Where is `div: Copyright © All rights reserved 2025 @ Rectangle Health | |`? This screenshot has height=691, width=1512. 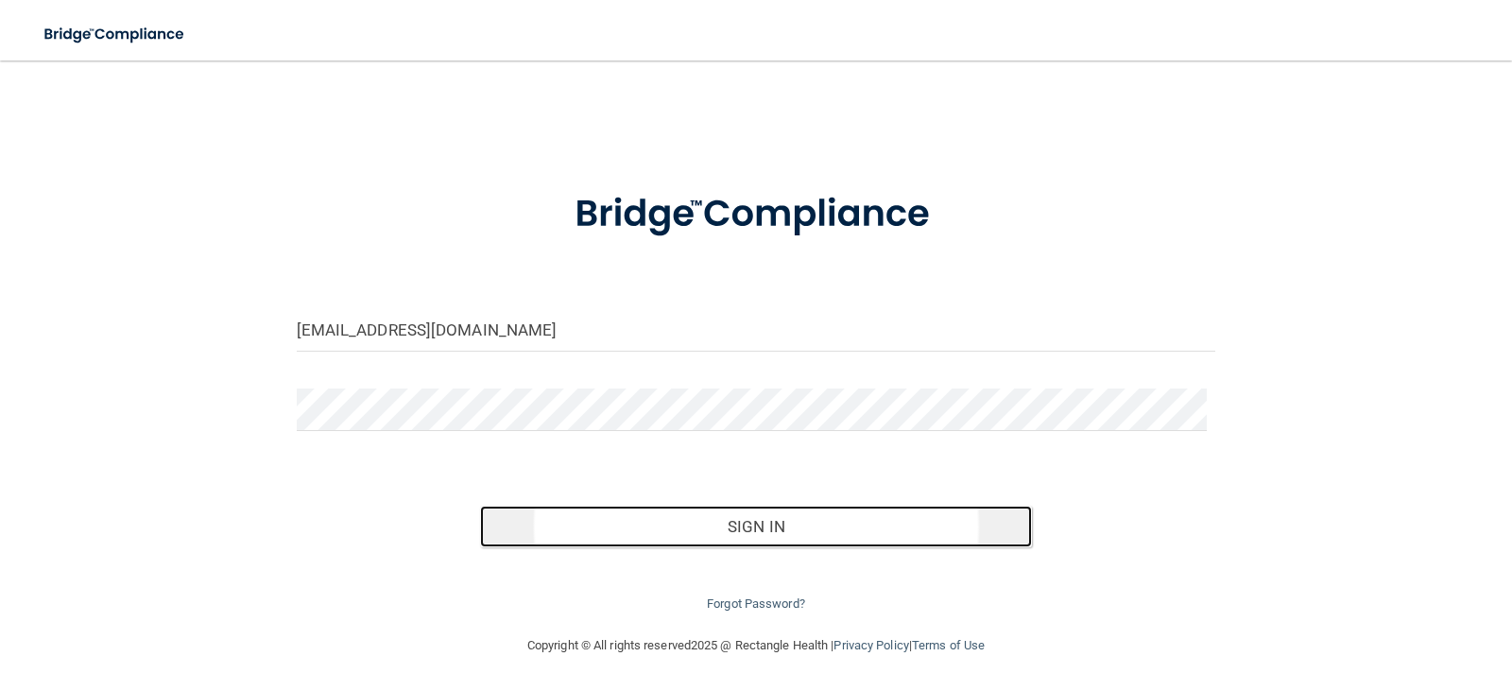 div: Copyright © All rights reserved 2025 @ Rectangle Health | | is located at coordinates (756, 645).